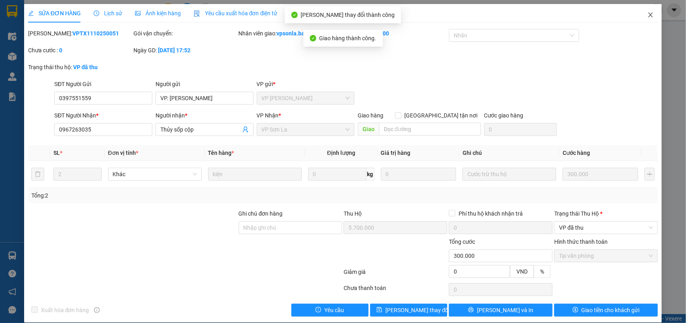 This screenshot has height=323, width=686. I want to click on span: Yêu cầu xuất hóa đơn điện tử, so click(236, 13).